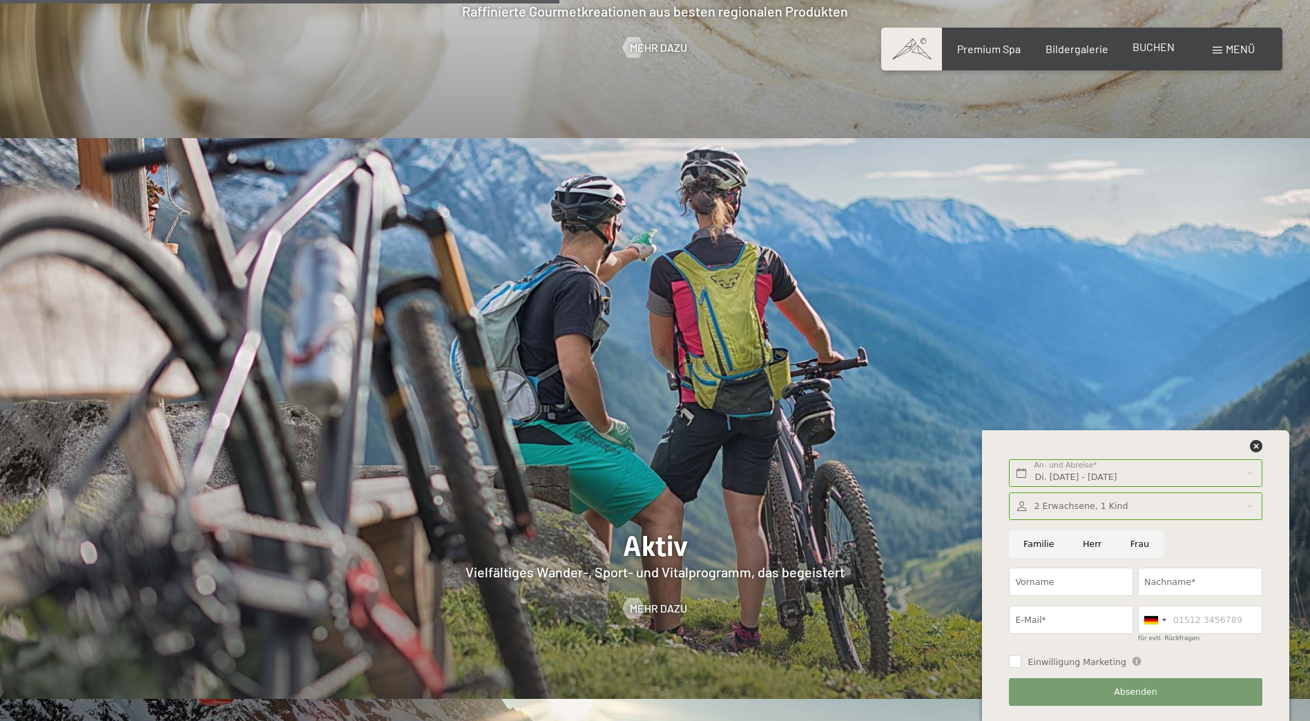 This screenshot has height=721, width=1310. What do you see at coordinates (1135, 692) in the screenshot?
I see `button: Absenden` at bounding box center [1135, 692].